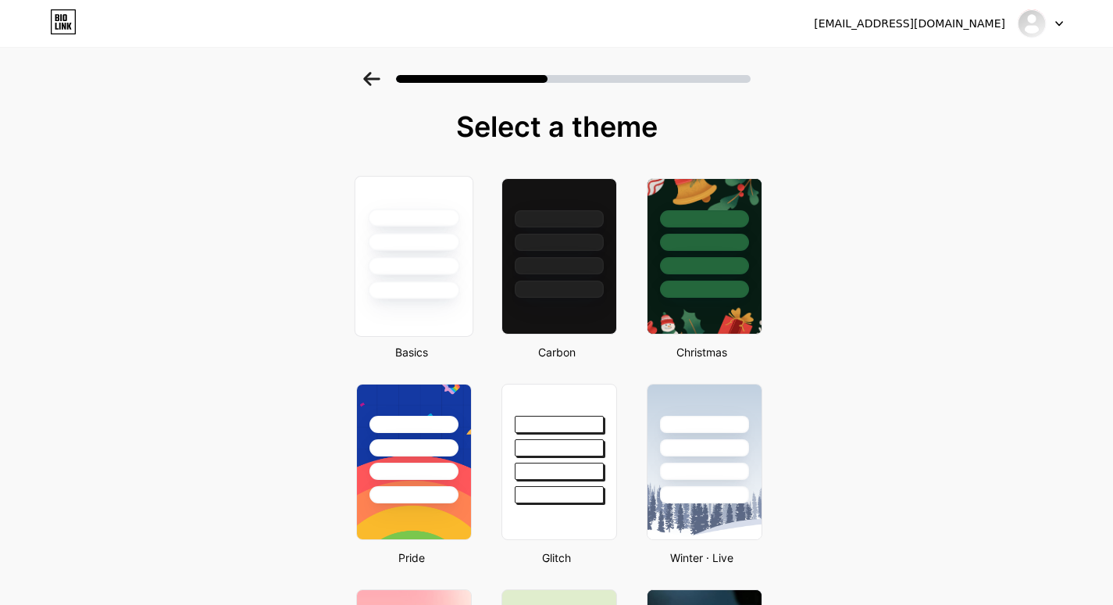 The image size is (1113, 605). What do you see at coordinates (557, 352) in the screenshot?
I see `div: Carbon` at bounding box center [557, 352].